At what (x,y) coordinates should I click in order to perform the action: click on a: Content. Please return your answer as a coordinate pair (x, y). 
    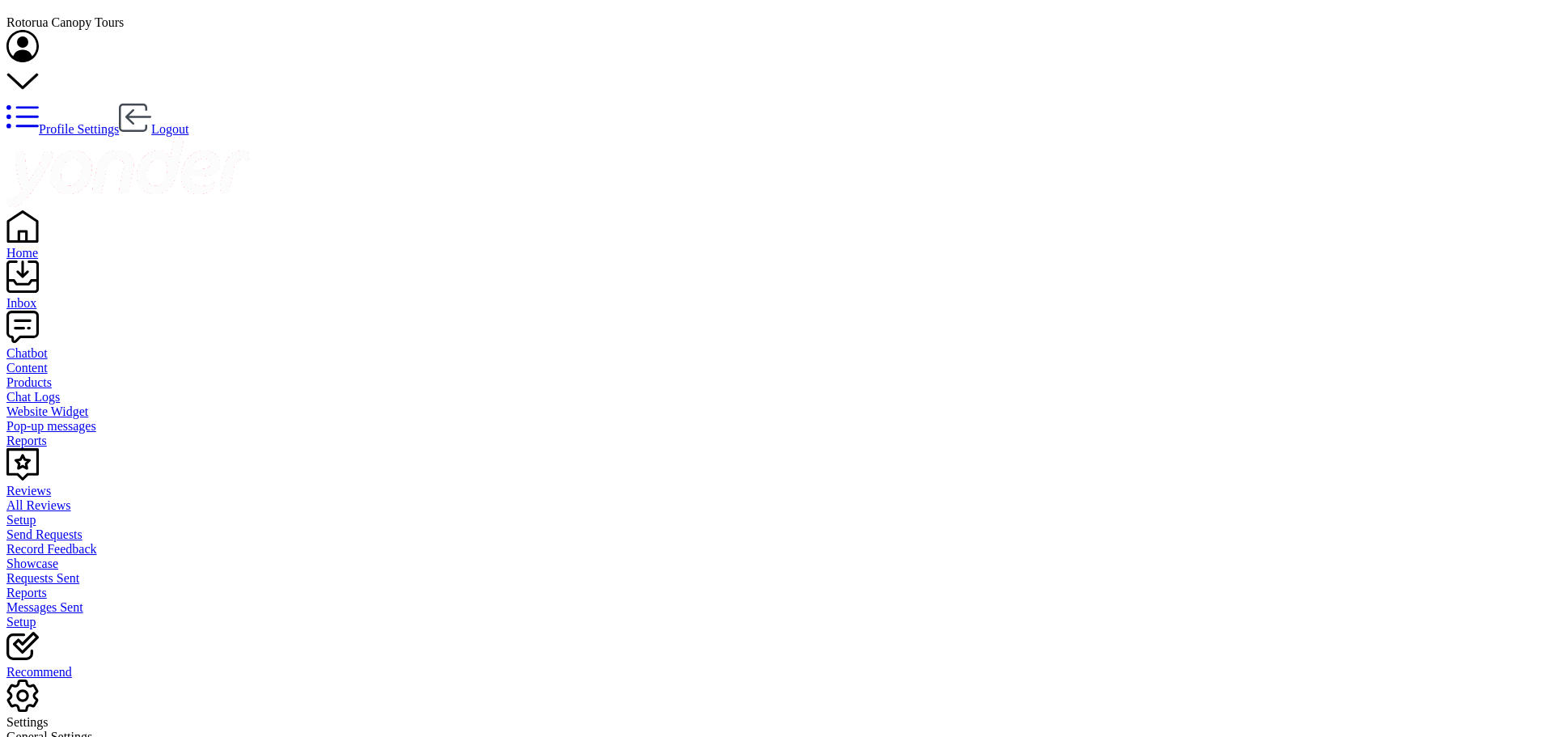
    Looking at the image, I should click on (776, 368).